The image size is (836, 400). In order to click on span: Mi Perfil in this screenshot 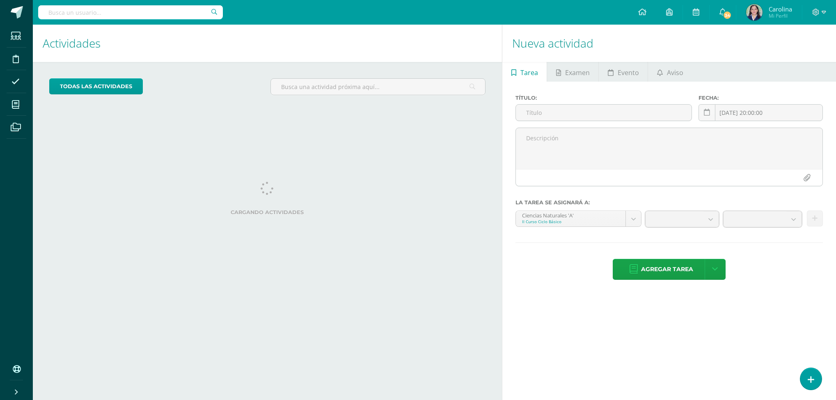, I will do `click(780, 16)`.